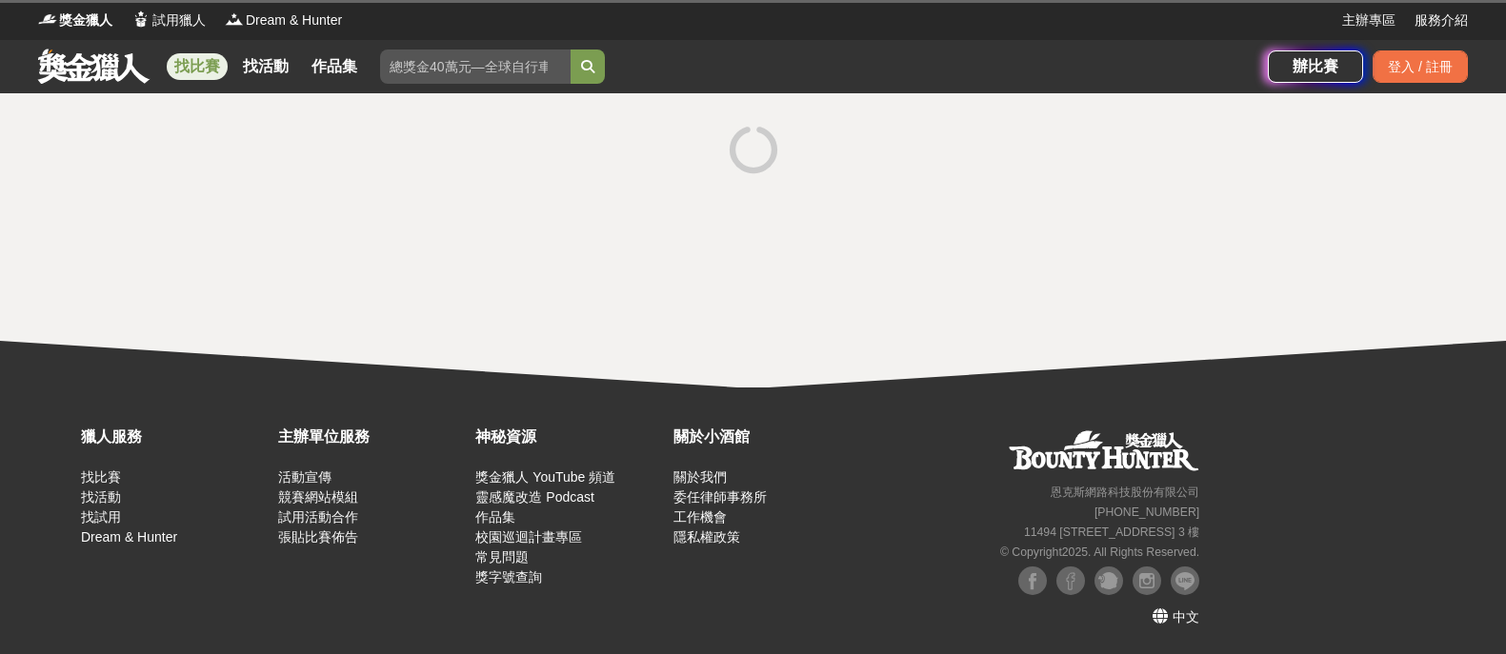  Describe the element at coordinates (534, 497) in the screenshot. I see `a: 靈感魔改造 Podcast` at that location.